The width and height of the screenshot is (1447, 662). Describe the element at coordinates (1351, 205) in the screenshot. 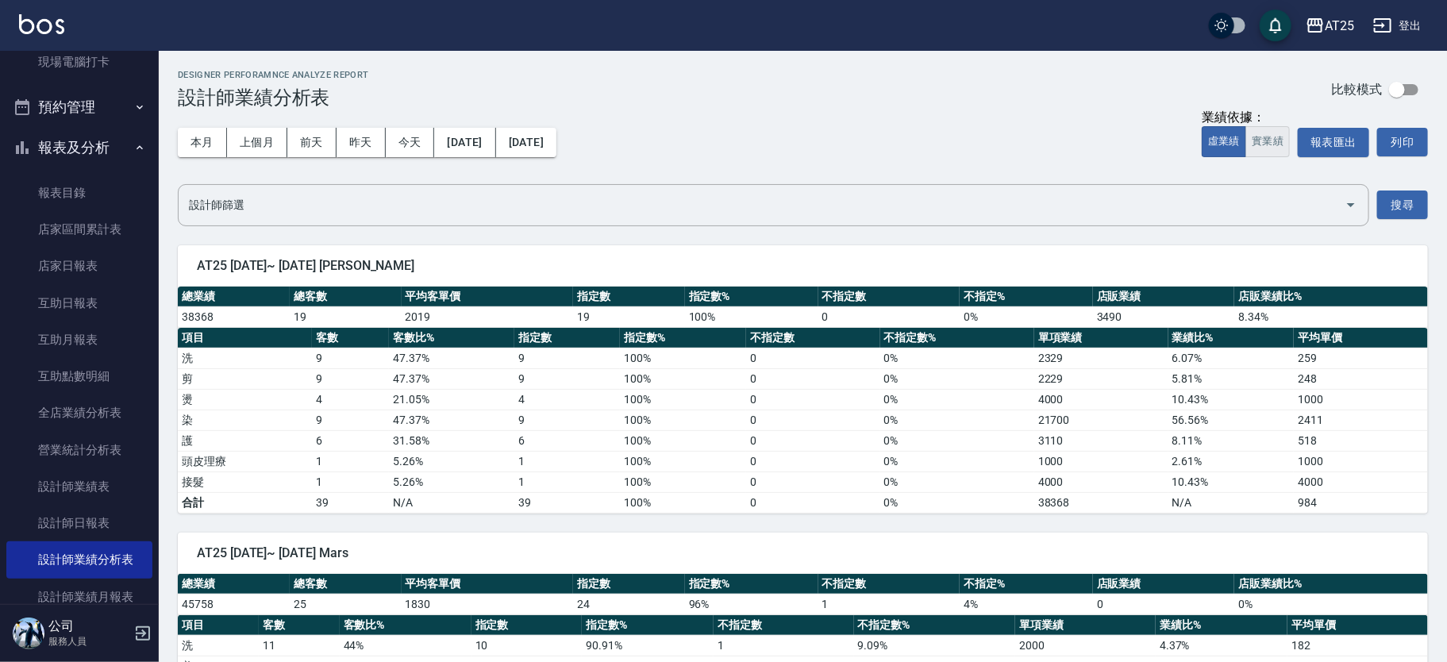

I see `button: Open` at that location.